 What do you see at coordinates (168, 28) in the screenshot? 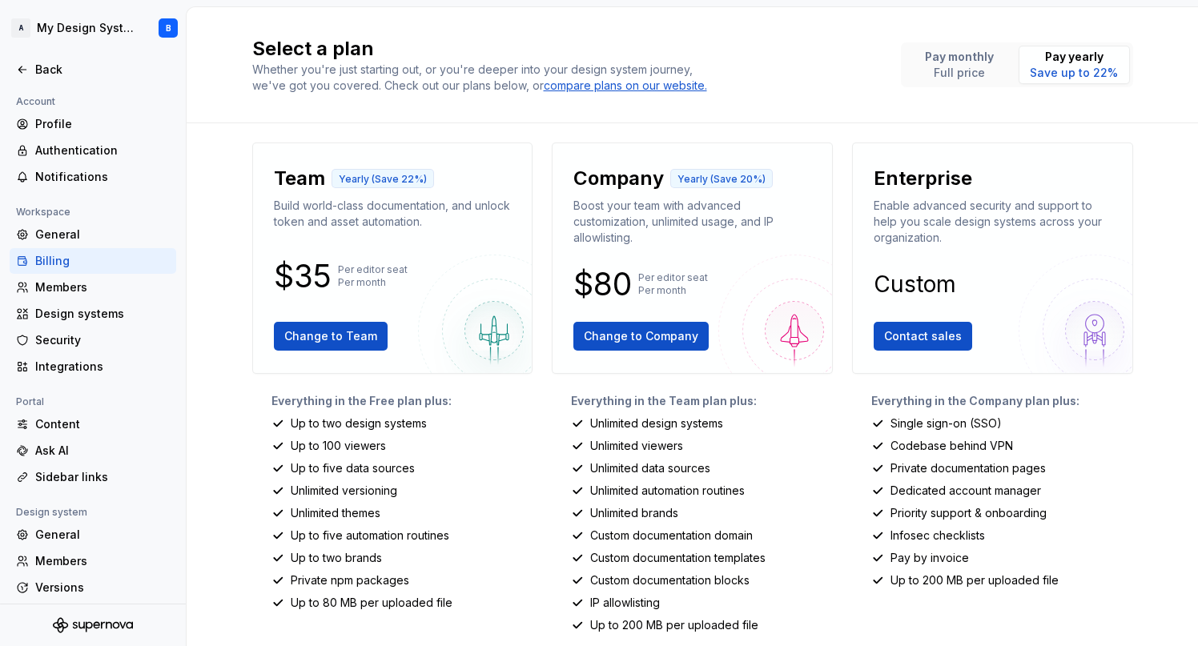
I see `div: B` at bounding box center [168, 28].